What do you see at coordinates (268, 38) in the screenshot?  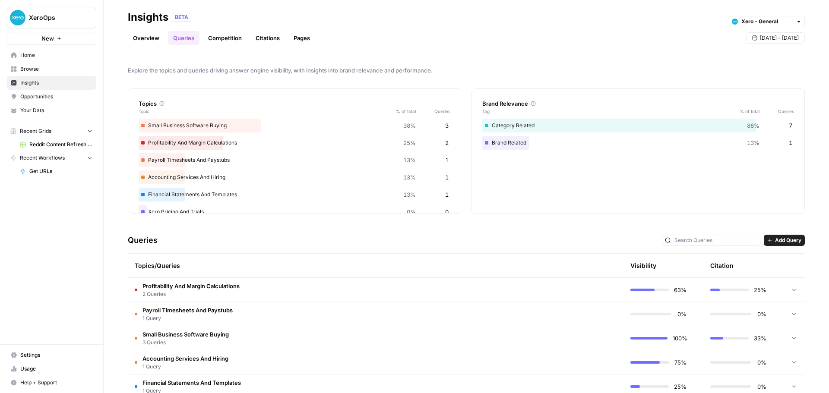 I see `a: Citations` at bounding box center [268, 38].